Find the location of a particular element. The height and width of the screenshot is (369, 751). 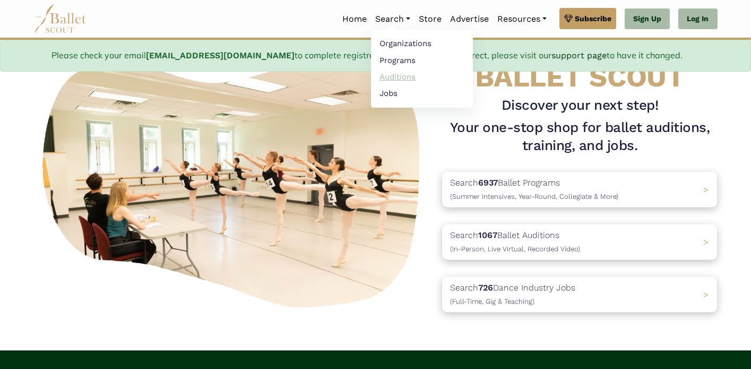

h4: BALLET SCOUT is located at coordinates (579, 62).